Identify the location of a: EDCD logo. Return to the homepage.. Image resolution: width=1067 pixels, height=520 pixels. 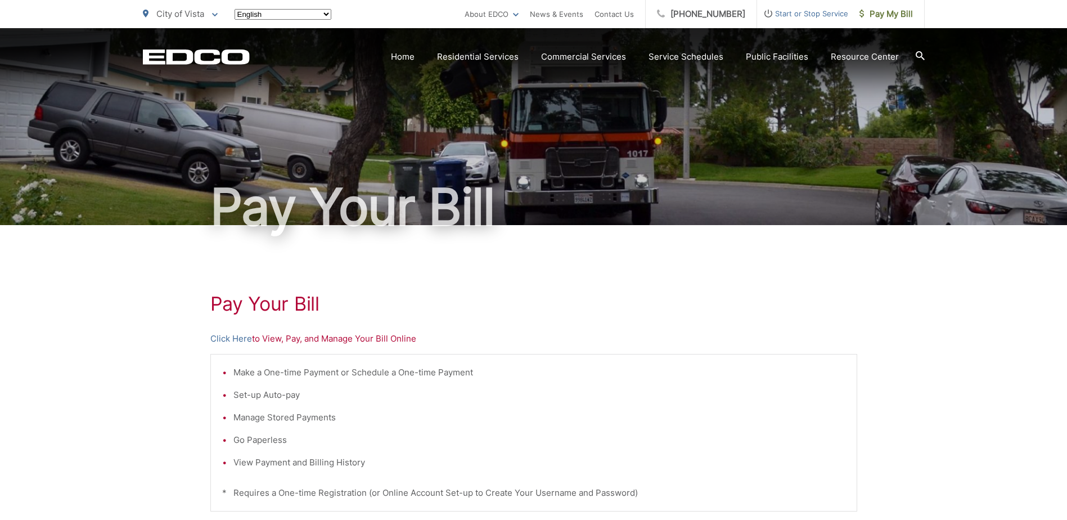
(196, 57).